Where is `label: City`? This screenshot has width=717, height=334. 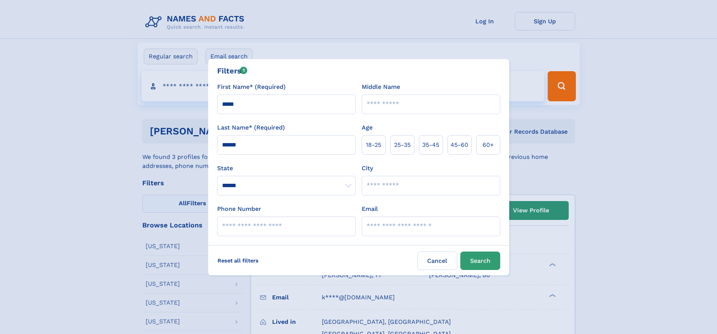
label: City is located at coordinates (368, 168).